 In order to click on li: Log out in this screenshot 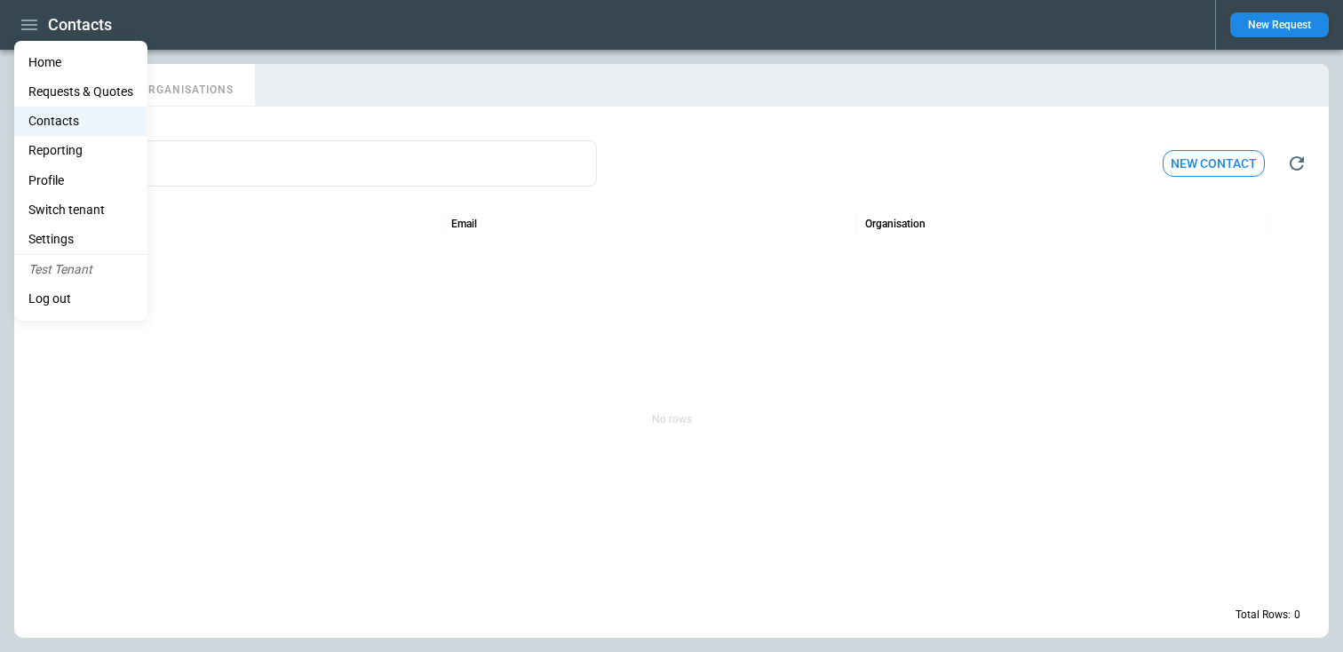, I will do `click(81, 298)`.